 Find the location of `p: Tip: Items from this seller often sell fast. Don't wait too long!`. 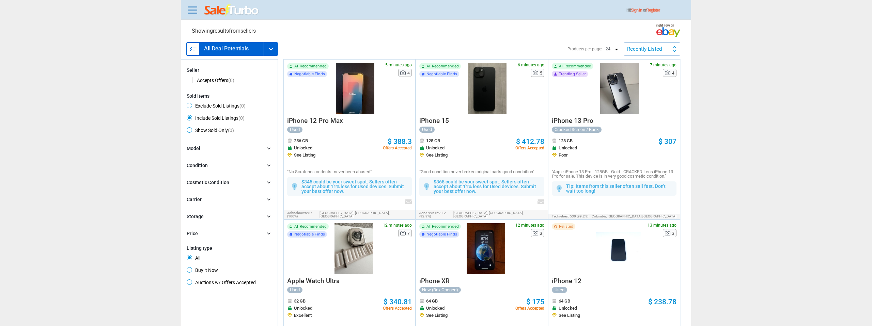

p: Tip: Items from this seller often sell fast. Don't wait too long! is located at coordinates (620, 189).